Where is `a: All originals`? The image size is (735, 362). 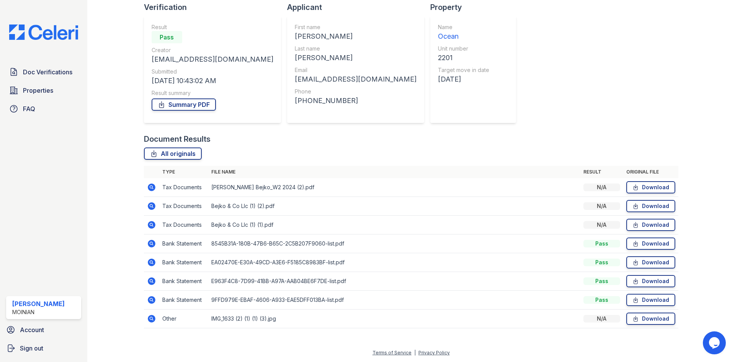 a: All originals is located at coordinates (173, 153).